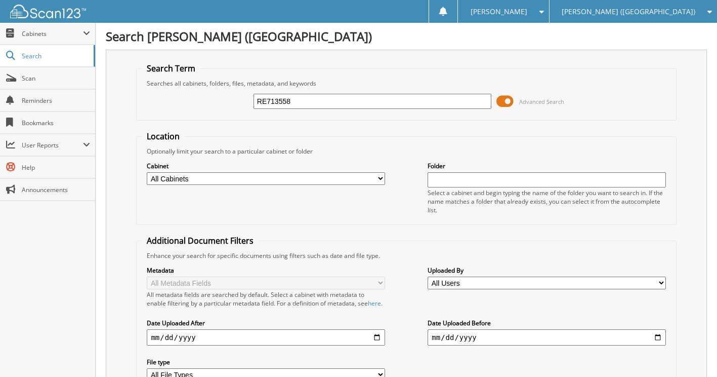 Image resolution: width=717 pixels, height=377 pixels. What do you see at coordinates (56, 122) in the screenshot?
I see `span: Bookmarks` at bounding box center [56, 122].